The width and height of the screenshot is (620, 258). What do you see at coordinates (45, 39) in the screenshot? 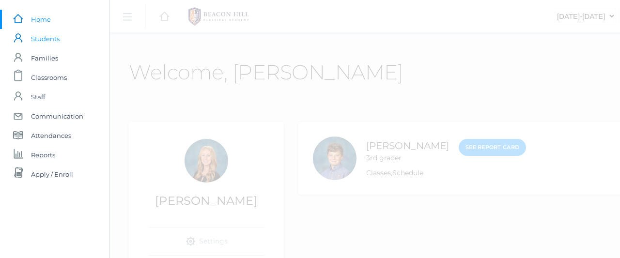
I see `span: Students` at bounding box center [45, 39].